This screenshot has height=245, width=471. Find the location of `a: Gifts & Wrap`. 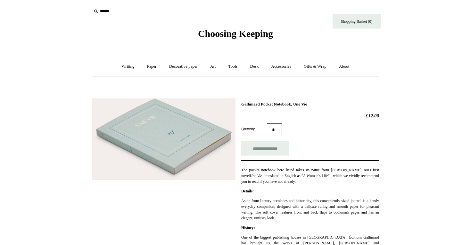

a: Gifts & Wrap is located at coordinates (315, 66).